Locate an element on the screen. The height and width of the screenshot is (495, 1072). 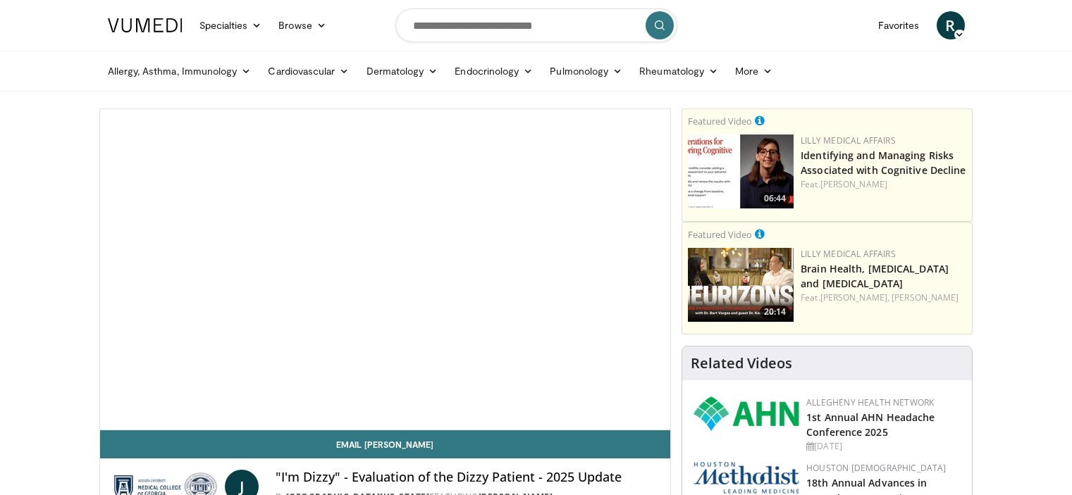
a: Endocrinology is located at coordinates (493, 71).